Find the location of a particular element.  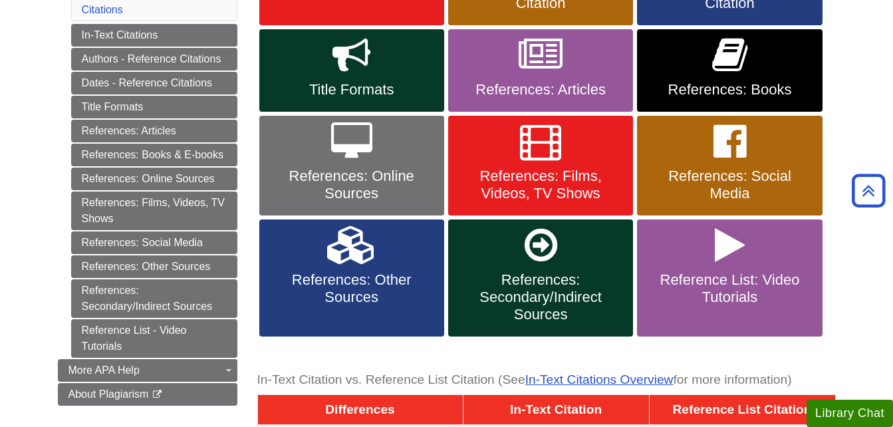

span: Title Formats is located at coordinates (352, 90).